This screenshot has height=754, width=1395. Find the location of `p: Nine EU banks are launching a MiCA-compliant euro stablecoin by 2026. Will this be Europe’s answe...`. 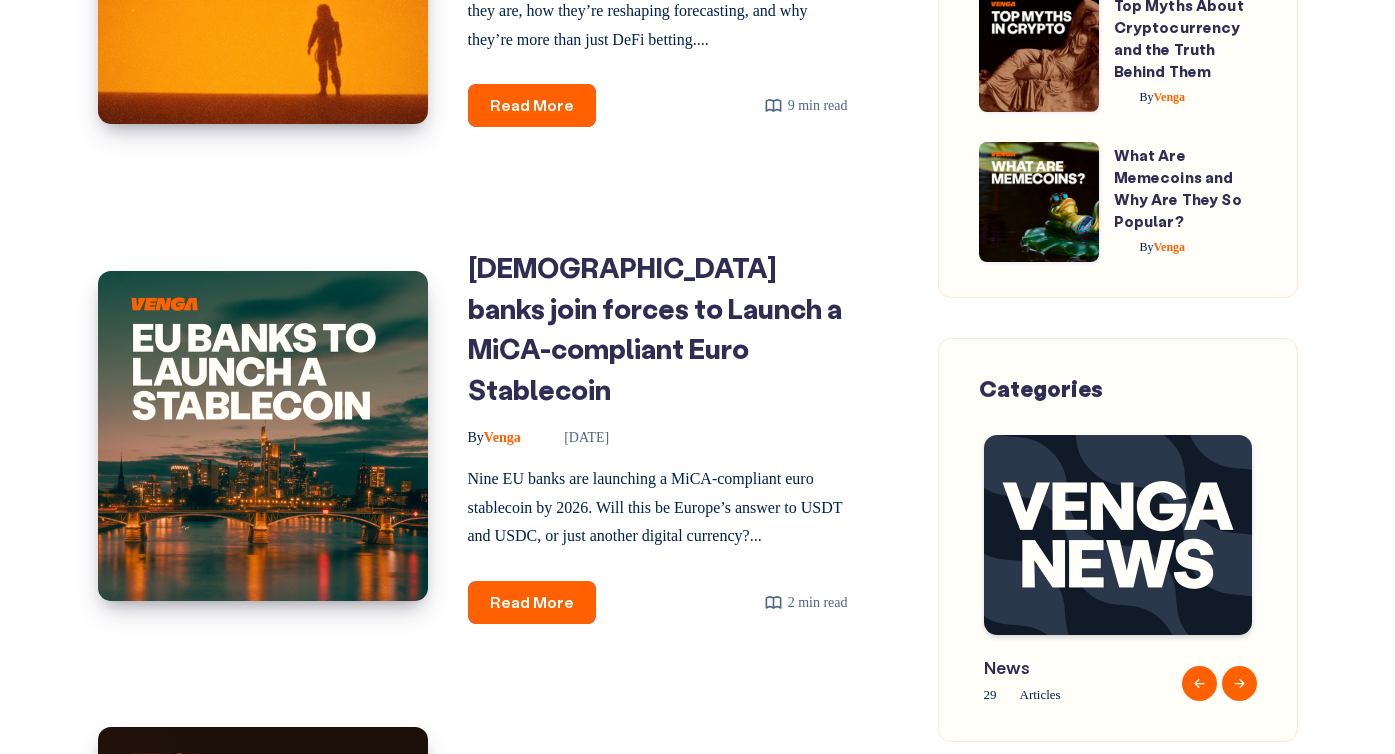

p: Nine EU banks are launching a MiCA-compliant euro stablecoin by 2026. Will this be Europe’s answe... is located at coordinates (658, 508).